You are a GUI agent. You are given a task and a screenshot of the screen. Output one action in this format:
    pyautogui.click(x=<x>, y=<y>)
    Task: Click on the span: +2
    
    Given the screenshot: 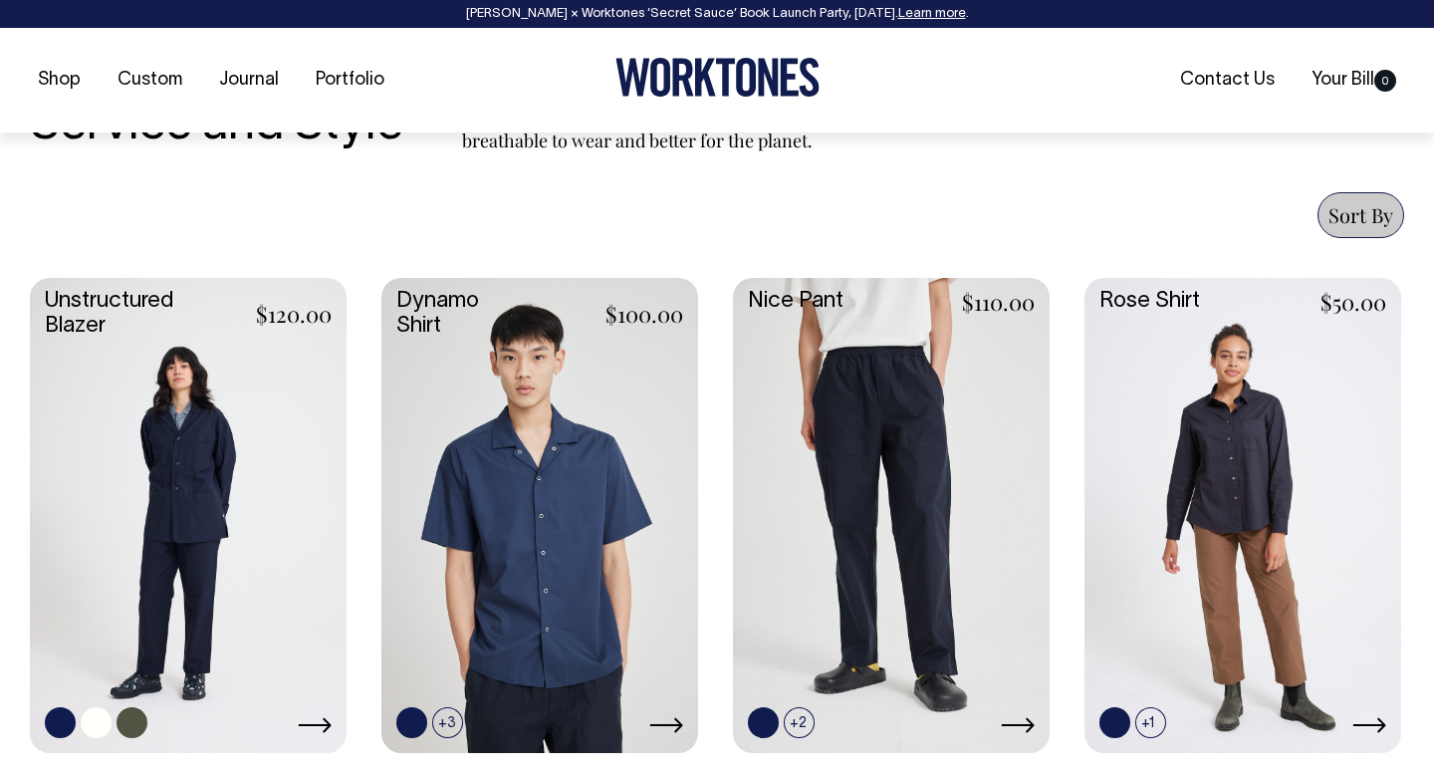 What is the action you would take?
    pyautogui.click(x=799, y=722)
    